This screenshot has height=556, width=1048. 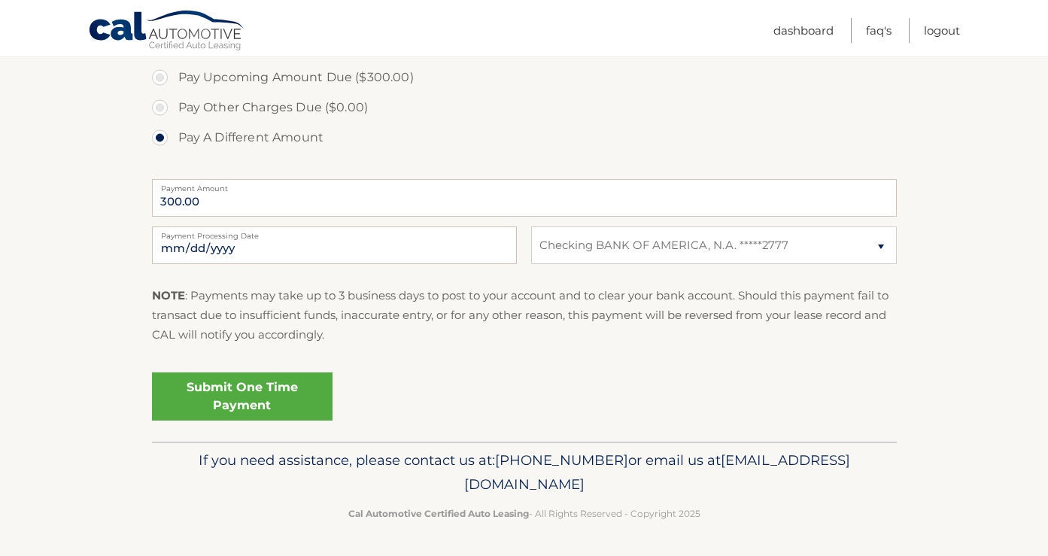 I want to click on strong: Cal Automotive Certified Auto Leasing, so click(x=439, y=513).